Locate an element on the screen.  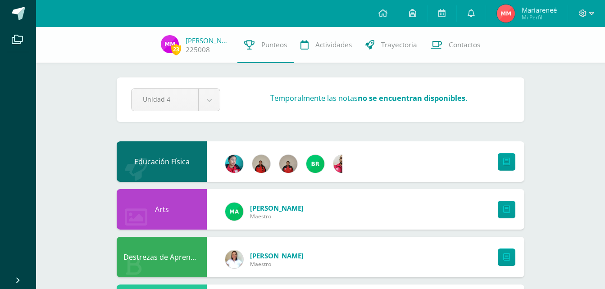
img: 7976fc47626adfddeb45c36bac81a772.png is located at coordinates (315, 164).